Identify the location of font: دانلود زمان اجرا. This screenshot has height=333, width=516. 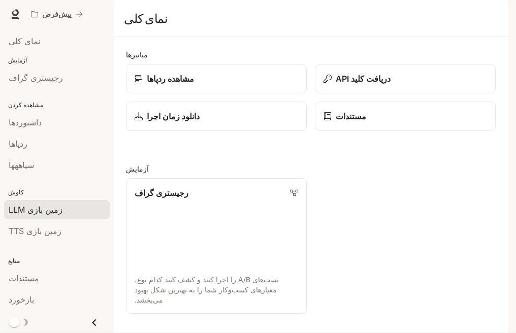
(173, 116).